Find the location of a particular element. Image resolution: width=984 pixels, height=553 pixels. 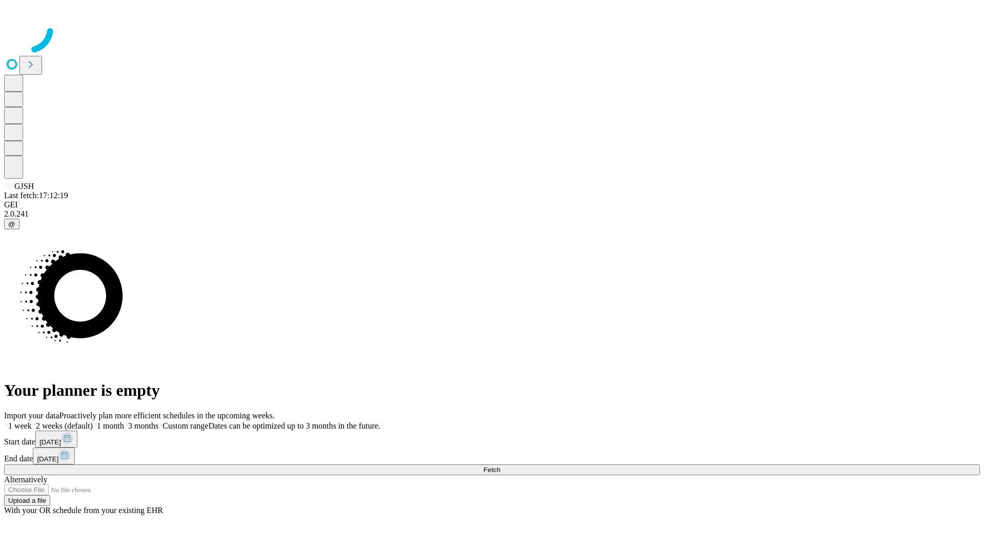

button: Fetch is located at coordinates (492, 470).